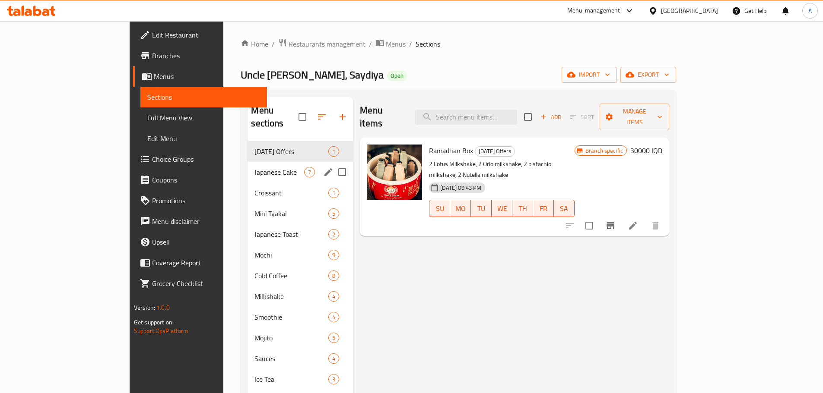  Describe the element at coordinates (144, 308) in the screenshot. I see `span: Version:` at that location.